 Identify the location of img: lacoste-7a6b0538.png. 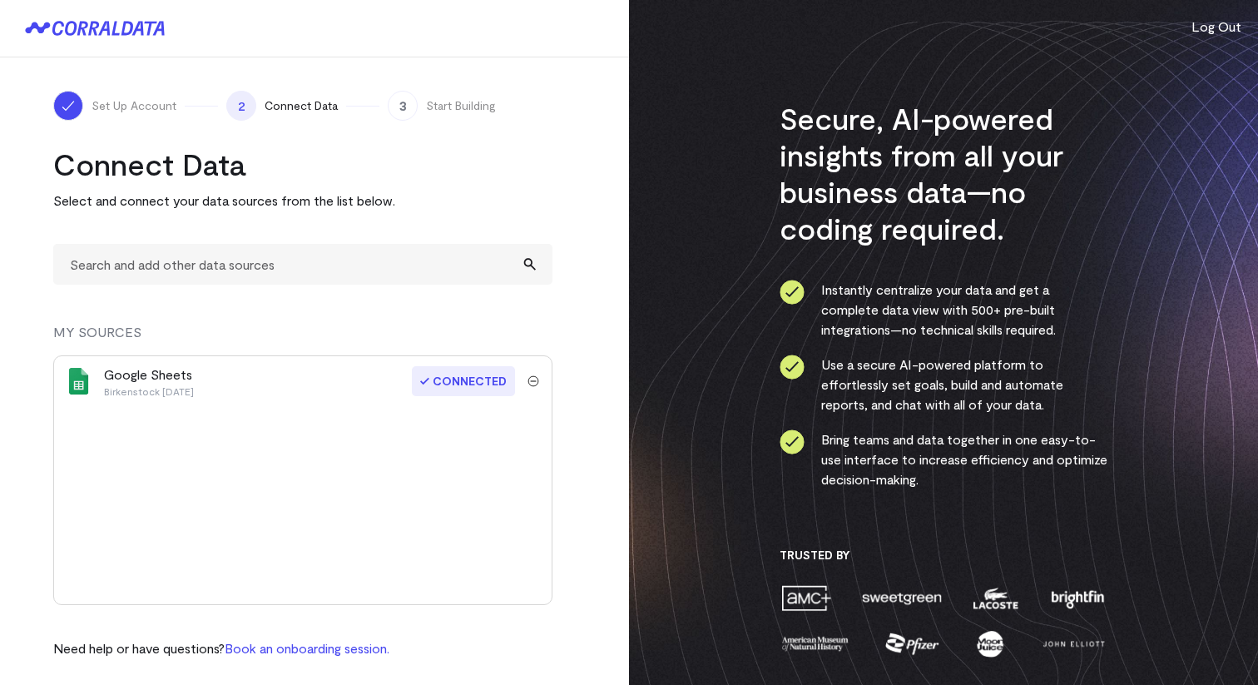
(995, 597).